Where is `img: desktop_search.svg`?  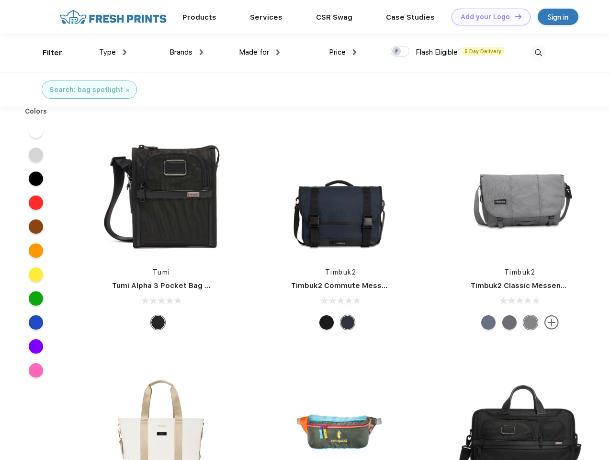 img: desktop_search.svg is located at coordinates (538, 53).